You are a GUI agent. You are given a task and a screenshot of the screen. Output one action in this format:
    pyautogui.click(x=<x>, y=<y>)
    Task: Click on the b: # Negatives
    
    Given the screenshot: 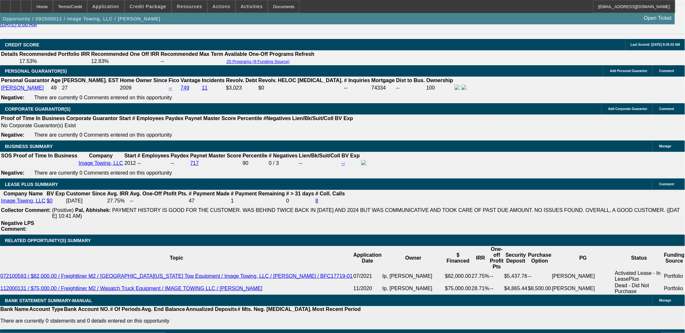 What is the action you would take?
    pyautogui.click(x=283, y=156)
    